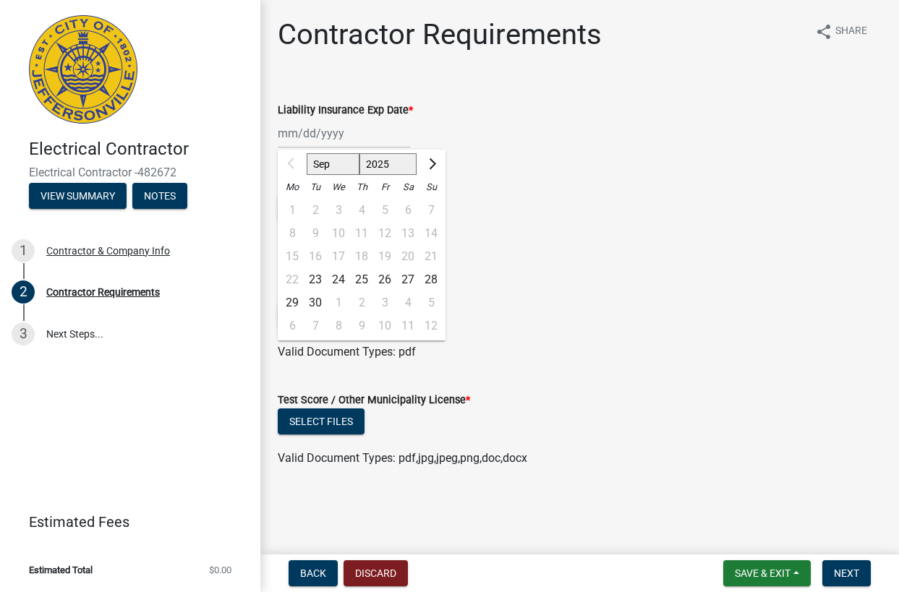 The width and height of the screenshot is (899, 592). I want to click on div: Thursday, October 2, 2025, so click(362, 303).